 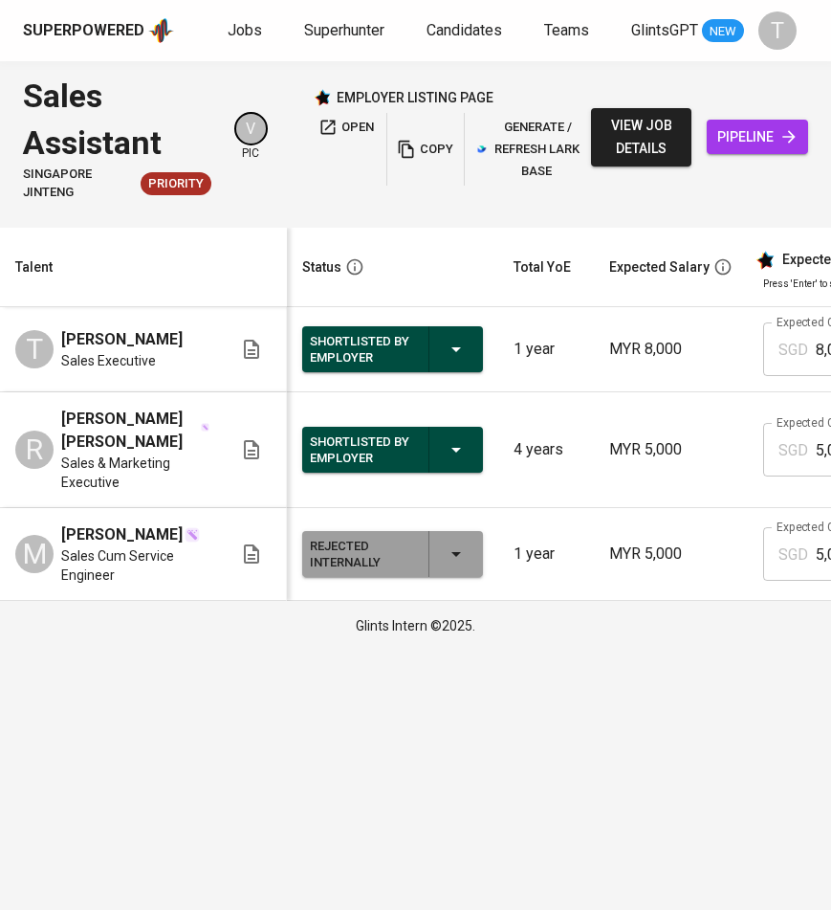 What do you see at coordinates (659, 267) in the screenshot?
I see `div: Expected Salary` at bounding box center [659, 267].